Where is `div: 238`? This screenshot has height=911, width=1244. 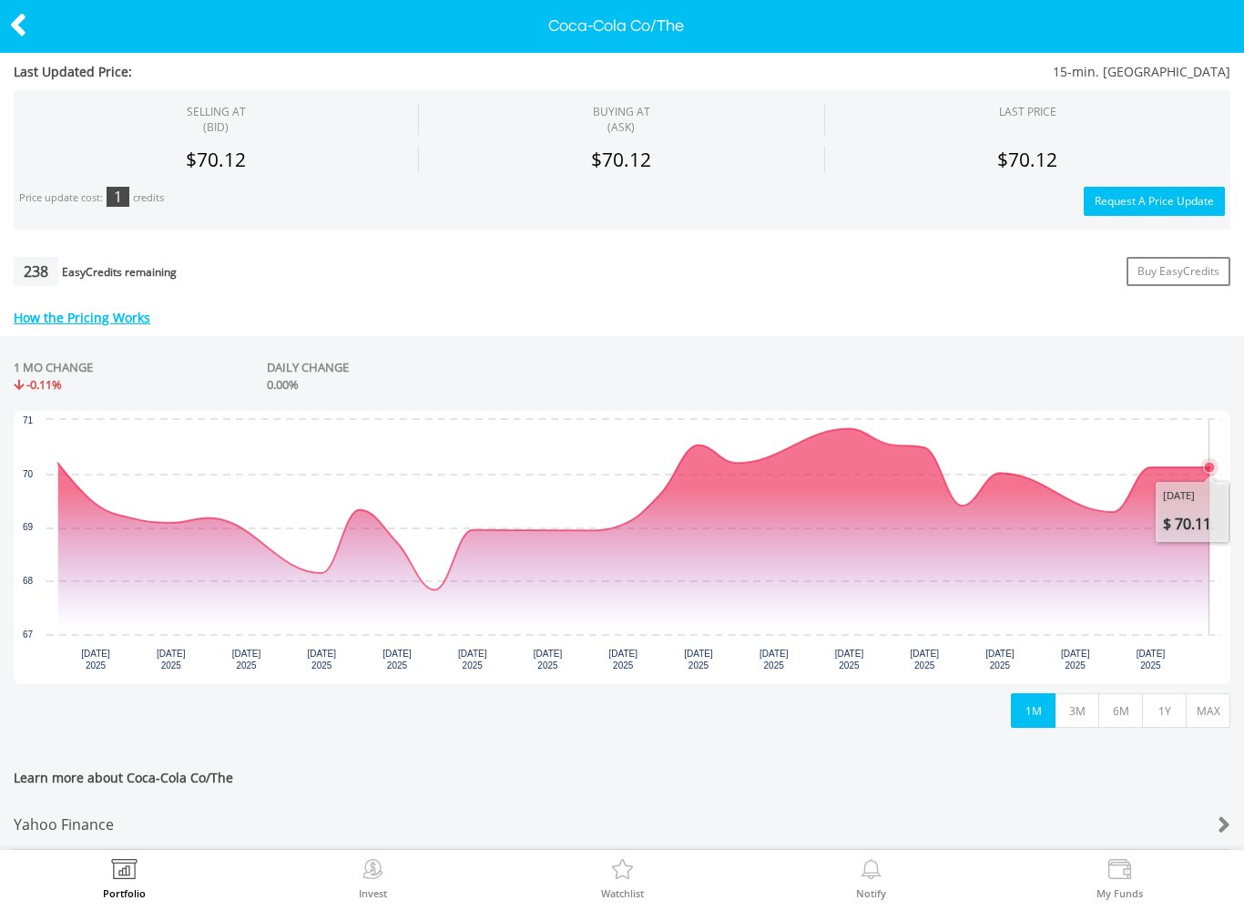 div: 238 is located at coordinates (36, 271).